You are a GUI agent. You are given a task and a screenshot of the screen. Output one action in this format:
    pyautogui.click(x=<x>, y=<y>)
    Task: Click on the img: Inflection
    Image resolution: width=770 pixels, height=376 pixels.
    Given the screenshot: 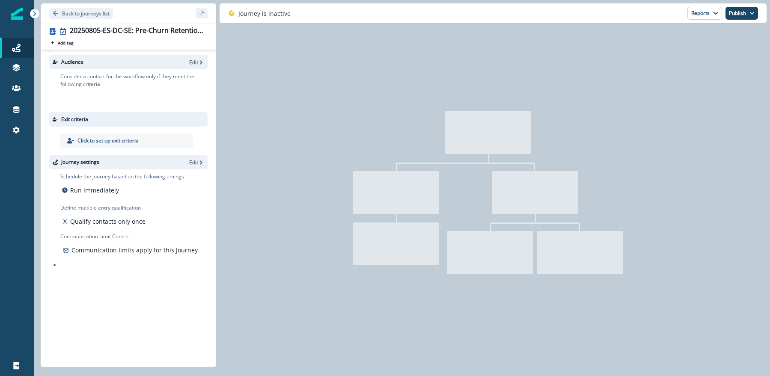 What is the action you would take?
    pyautogui.click(x=17, y=14)
    